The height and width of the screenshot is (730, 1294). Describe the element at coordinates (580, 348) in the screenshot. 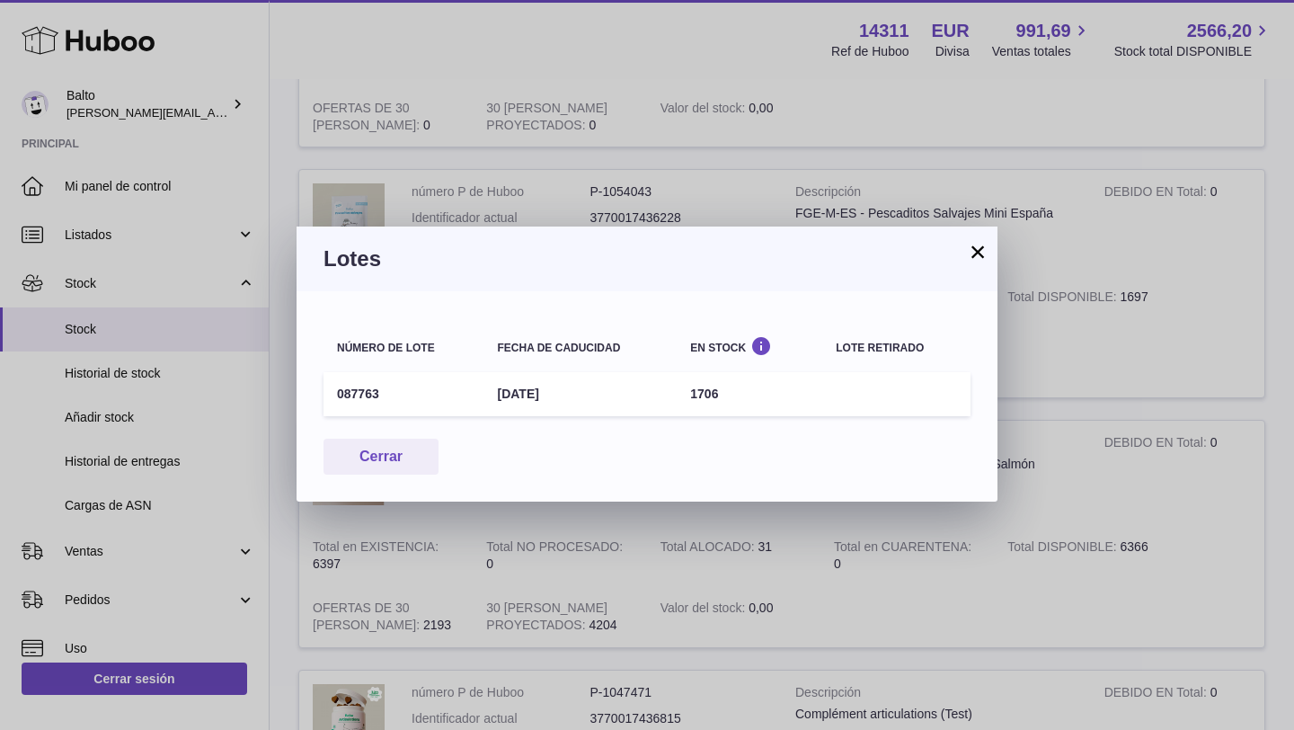

I see `div: Fecha de caducidad` at that location.